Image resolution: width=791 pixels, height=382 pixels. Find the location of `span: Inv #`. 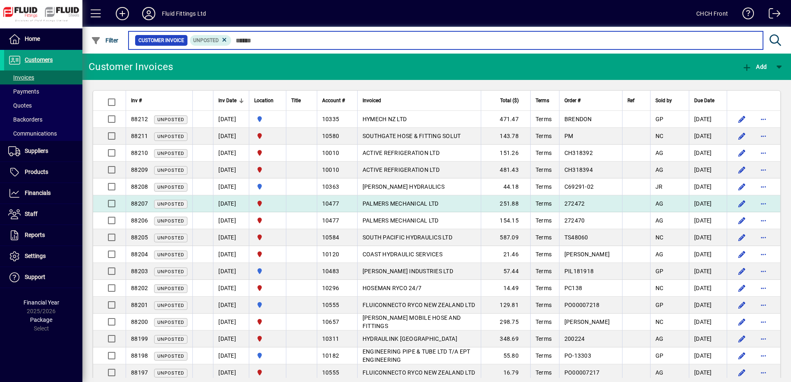

span: Inv # is located at coordinates (136, 101).